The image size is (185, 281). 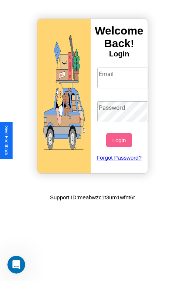 I want to click on div: Give Feedback, so click(x=6, y=140).